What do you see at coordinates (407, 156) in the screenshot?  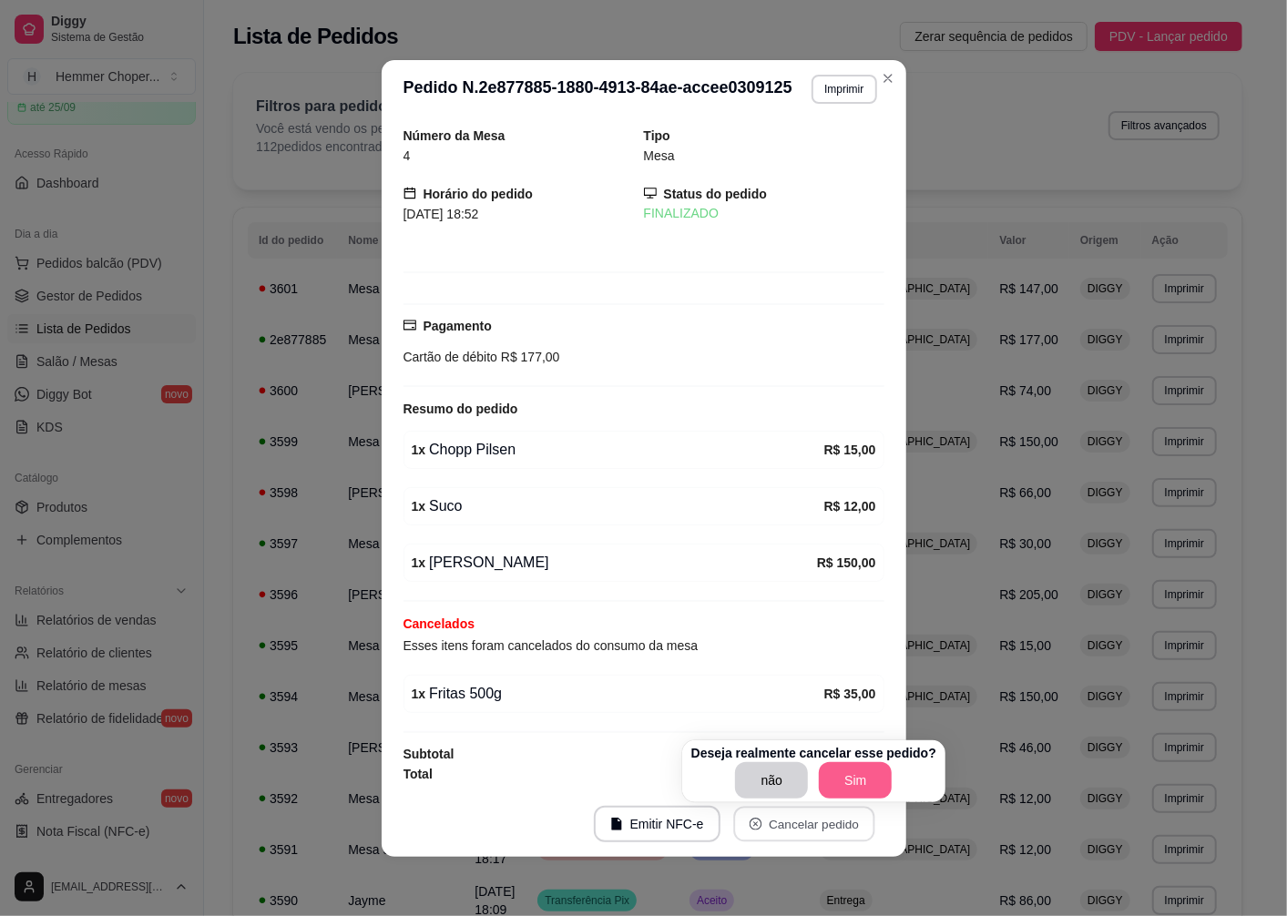 I see `span: 4` at bounding box center [407, 156].